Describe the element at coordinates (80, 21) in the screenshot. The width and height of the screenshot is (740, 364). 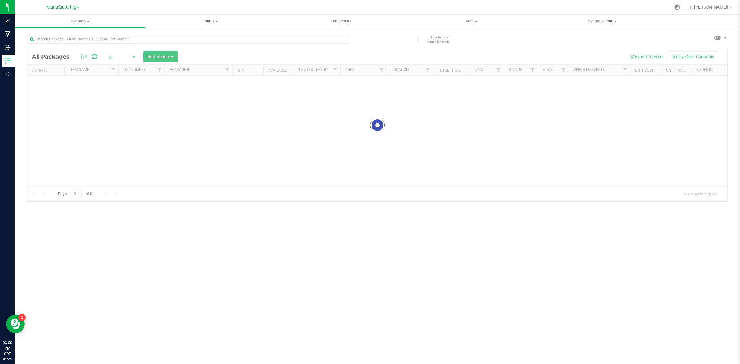
I see `span: Inventory` at that location.